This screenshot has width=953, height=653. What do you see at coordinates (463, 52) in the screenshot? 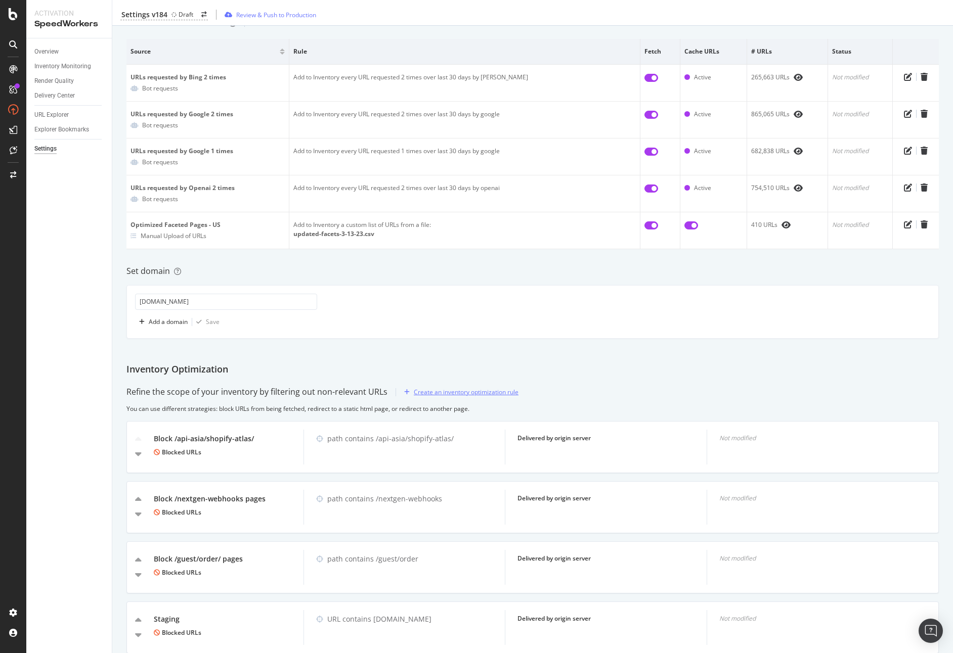
I see `span: Rule` at bounding box center [463, 52].